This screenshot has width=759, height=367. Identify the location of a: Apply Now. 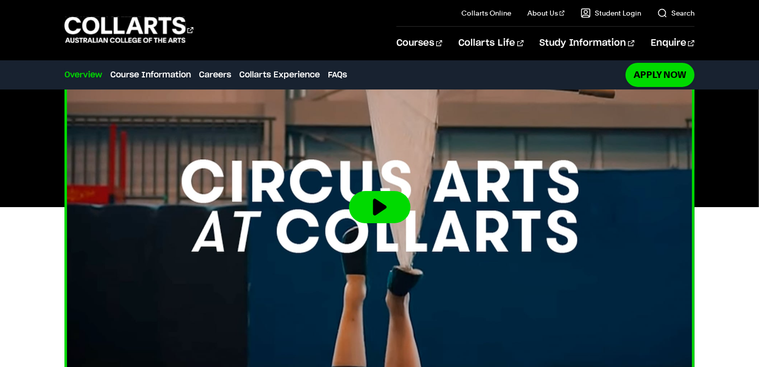
(659, 74).